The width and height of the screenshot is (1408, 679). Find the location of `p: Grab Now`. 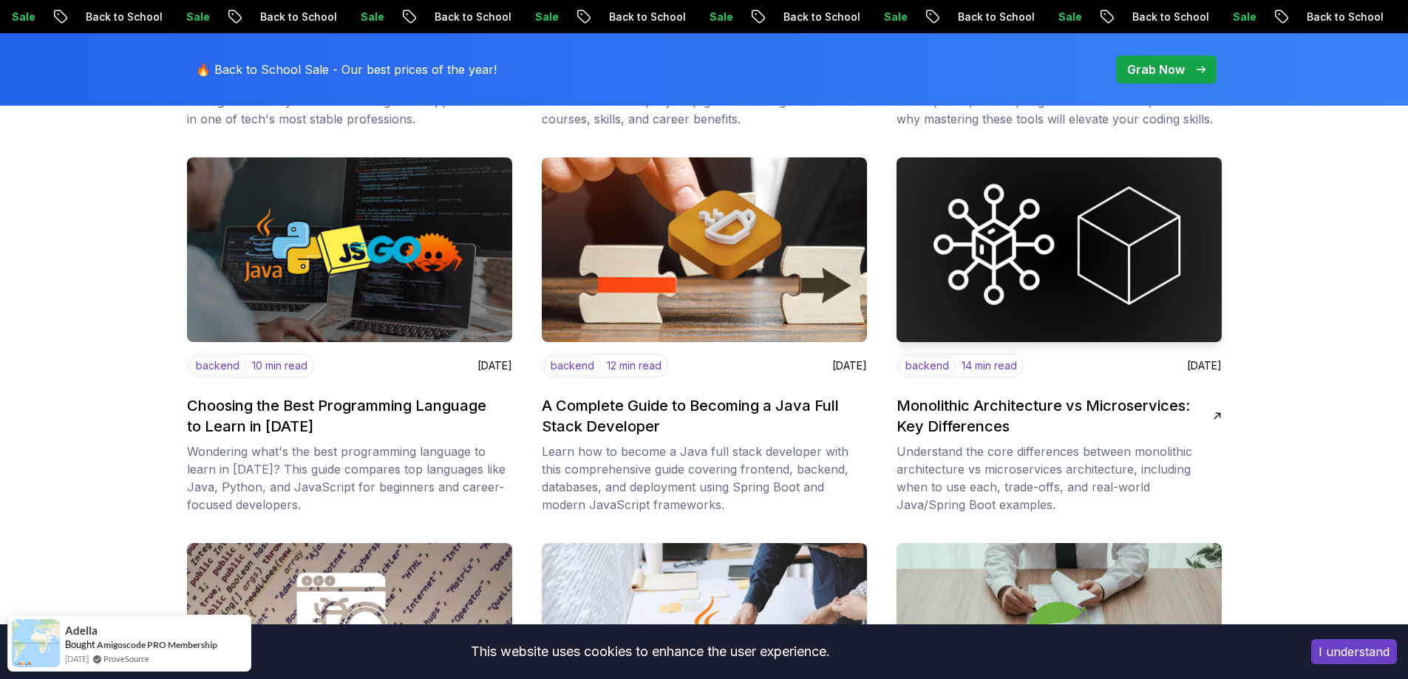

p: Grab Now is located at coordinates (1156, 69).